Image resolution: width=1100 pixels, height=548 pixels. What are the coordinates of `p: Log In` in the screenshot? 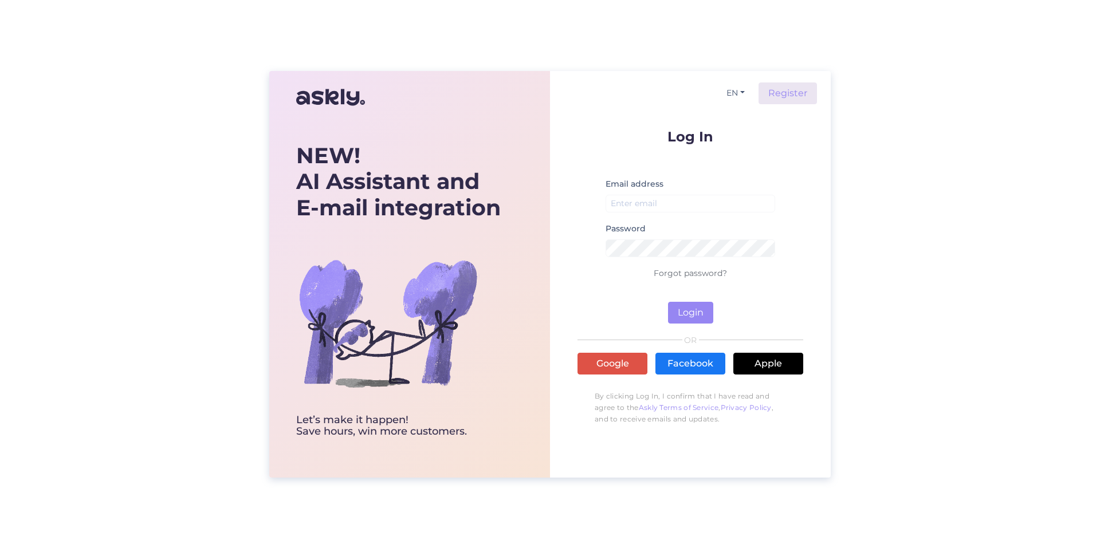 It's located at (690, 136).